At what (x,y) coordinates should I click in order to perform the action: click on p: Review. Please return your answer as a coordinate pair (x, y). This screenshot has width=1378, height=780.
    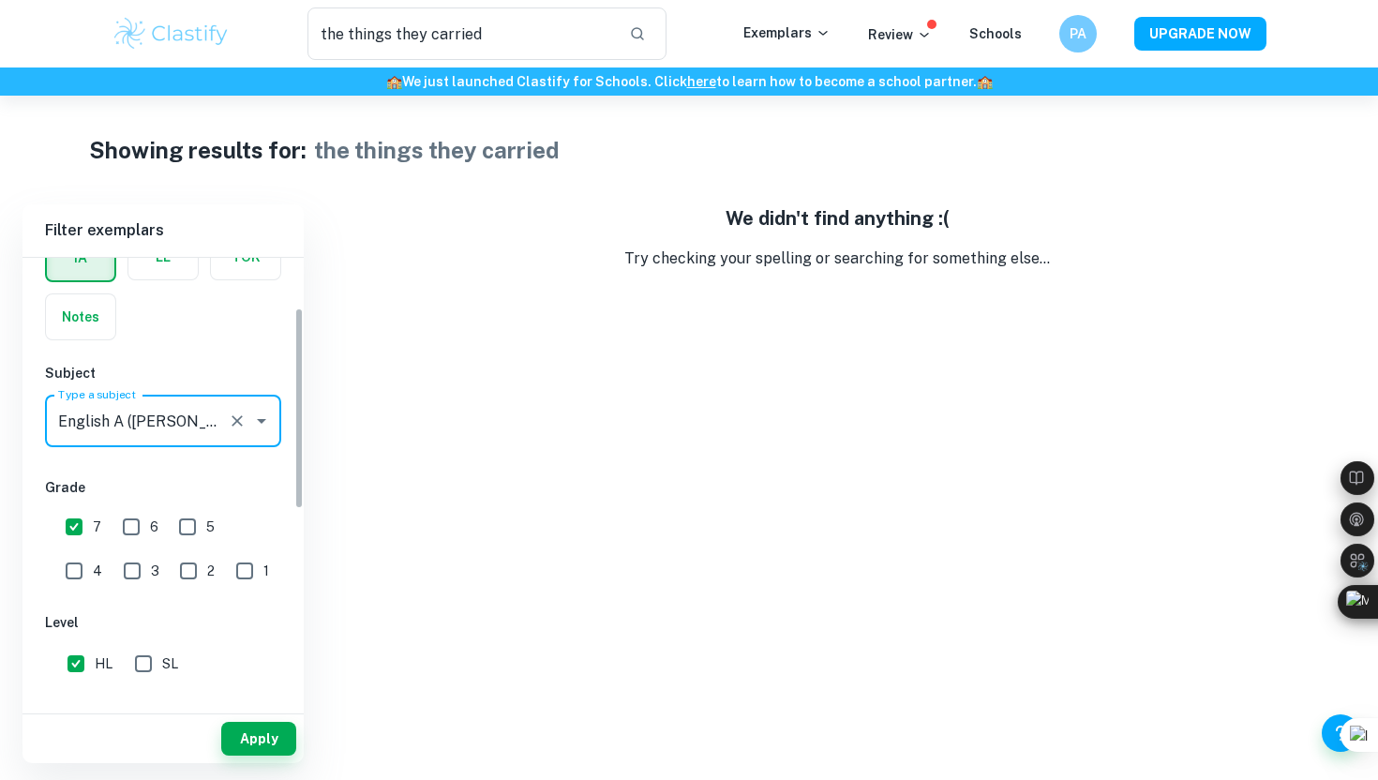
    Looking at the image, I should click on (900, 35).